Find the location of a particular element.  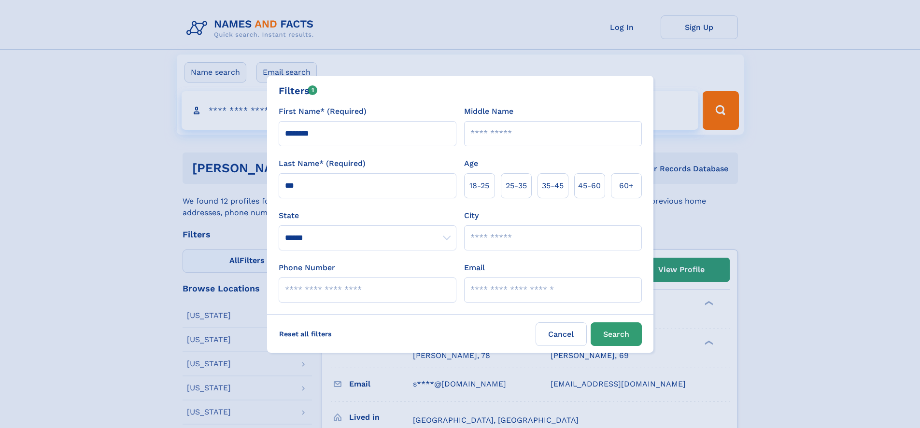

label: Reset all filters is located at coordinates (305, 334).